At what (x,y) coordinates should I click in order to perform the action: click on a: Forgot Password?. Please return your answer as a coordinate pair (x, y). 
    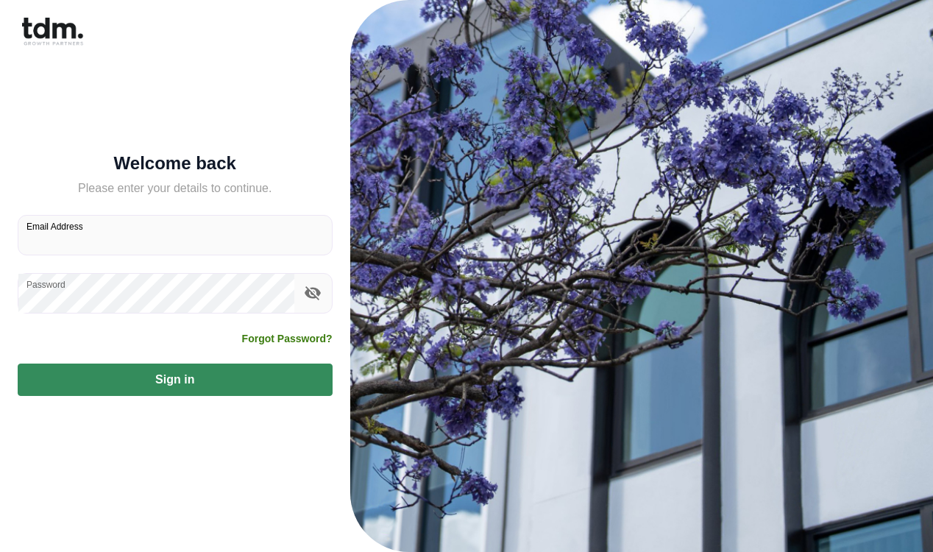
    Looking at the image, I should click on (287, 338).